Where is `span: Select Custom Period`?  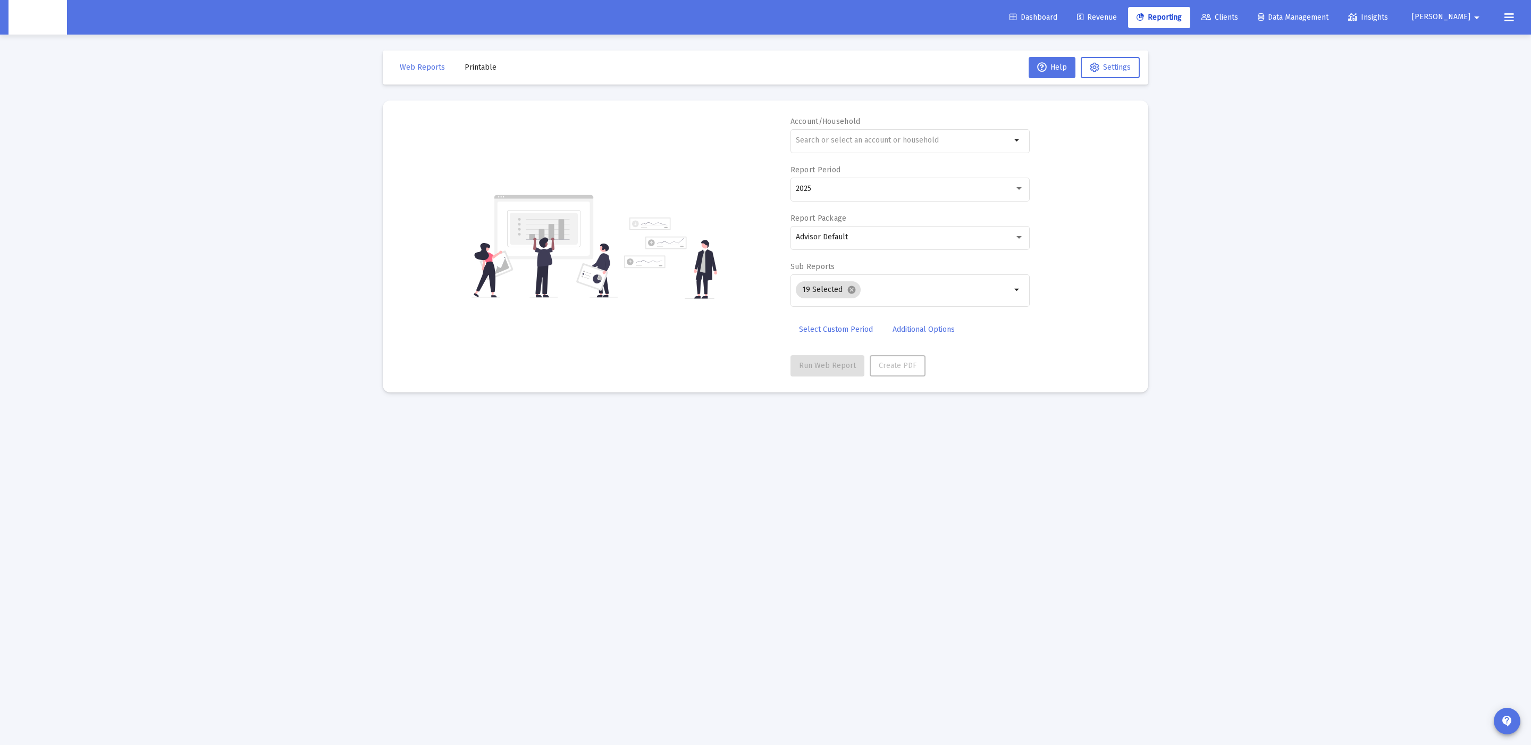 span: Select Custom Period is located at coordinates (836, 329).